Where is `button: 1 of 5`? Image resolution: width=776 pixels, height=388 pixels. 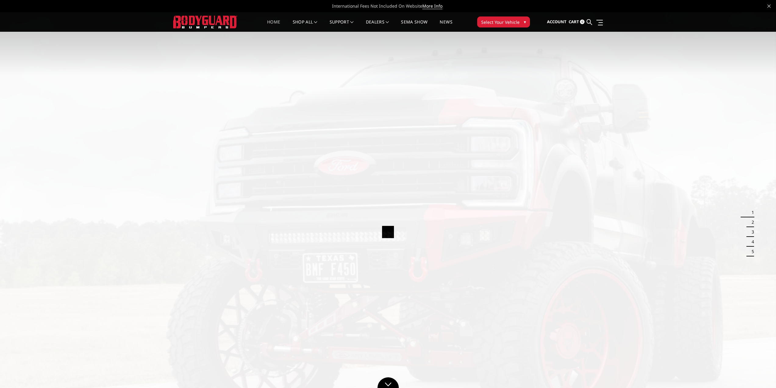 button: 1 of 5 is located at coordinates (751, 212).